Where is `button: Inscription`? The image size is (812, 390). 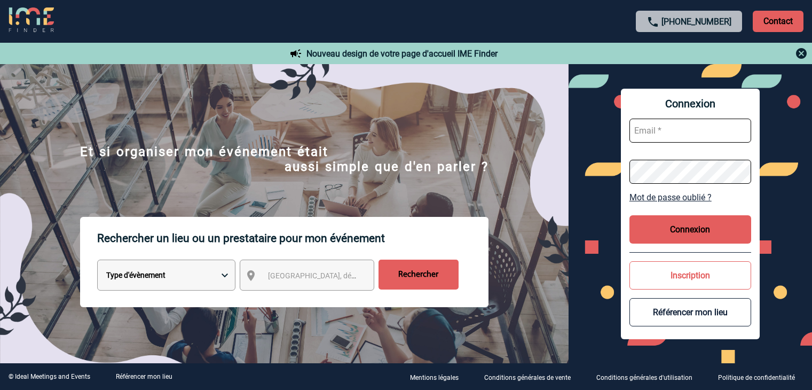
button: Inscription is located at coordinates (690, 275).